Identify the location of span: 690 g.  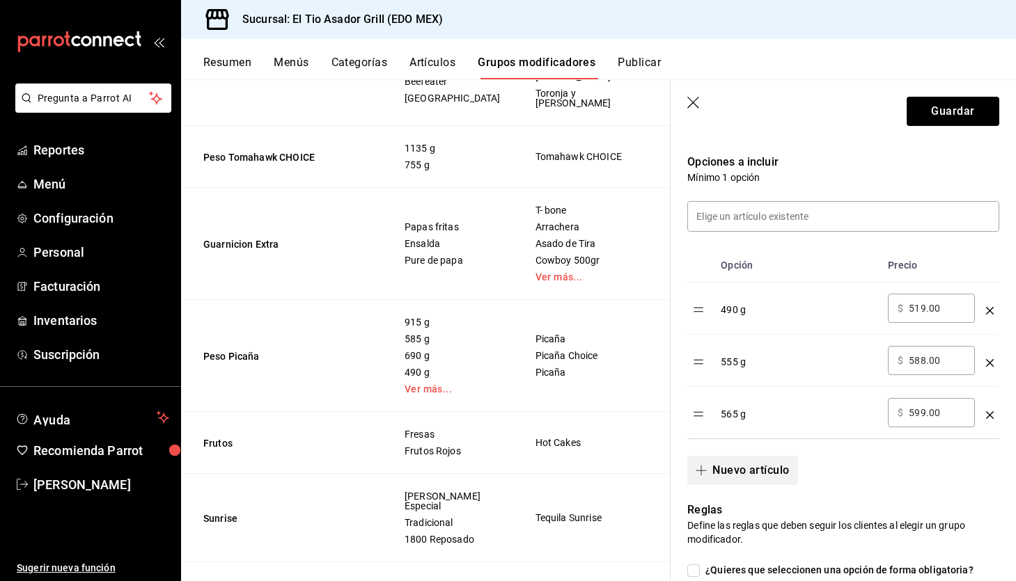
(452, 356).